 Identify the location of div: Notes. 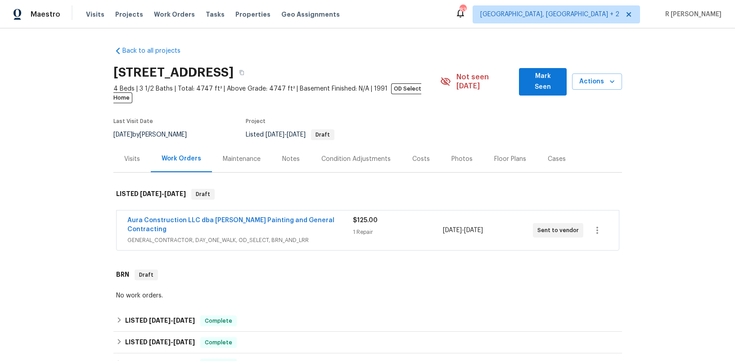
(291, 159).